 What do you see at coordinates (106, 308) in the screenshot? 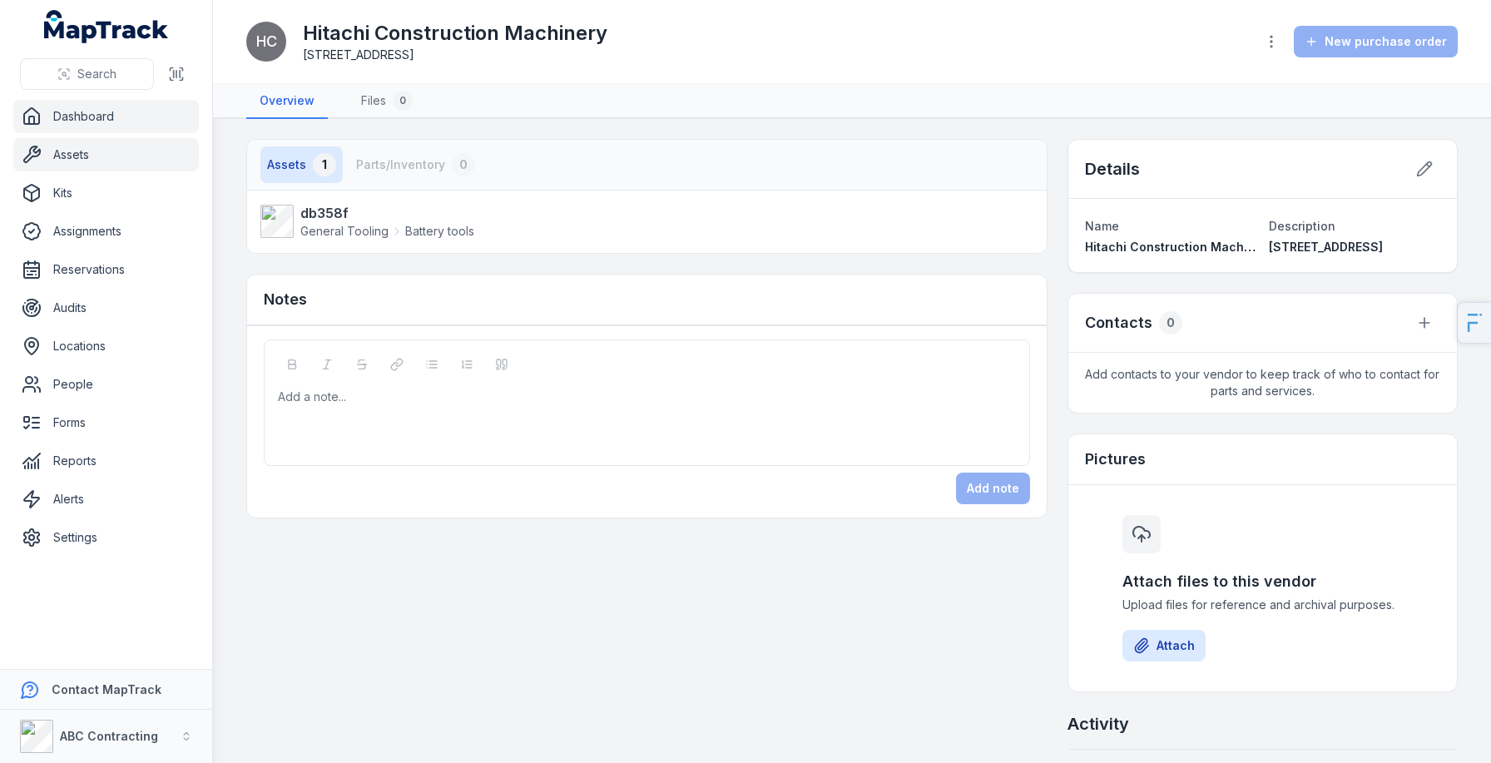
I see `a: Audits` at bounding box center [106, 308].